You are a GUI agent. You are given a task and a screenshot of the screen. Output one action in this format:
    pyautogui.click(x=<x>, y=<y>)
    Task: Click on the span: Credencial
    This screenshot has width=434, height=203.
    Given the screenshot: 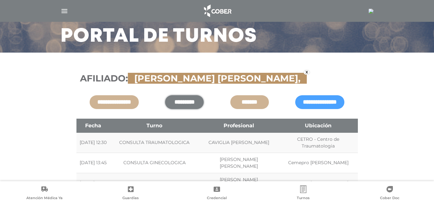 What is the action you would take?
    pyautogui.click(x=217, y=199)
    